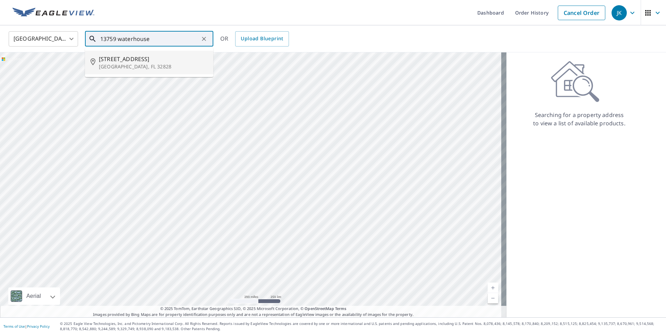 This screenshot has width=666, height=335. Describe the element at coordinates (581, 13) in the screenshot. I see `a: Cancel Order` at that location.